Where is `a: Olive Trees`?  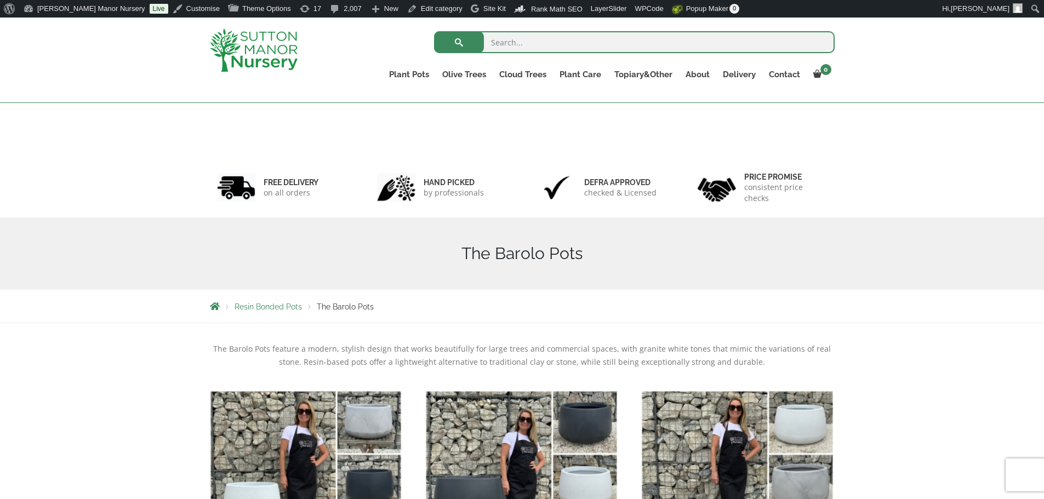
a: Olive Trees is located at coordinates (464, 75).